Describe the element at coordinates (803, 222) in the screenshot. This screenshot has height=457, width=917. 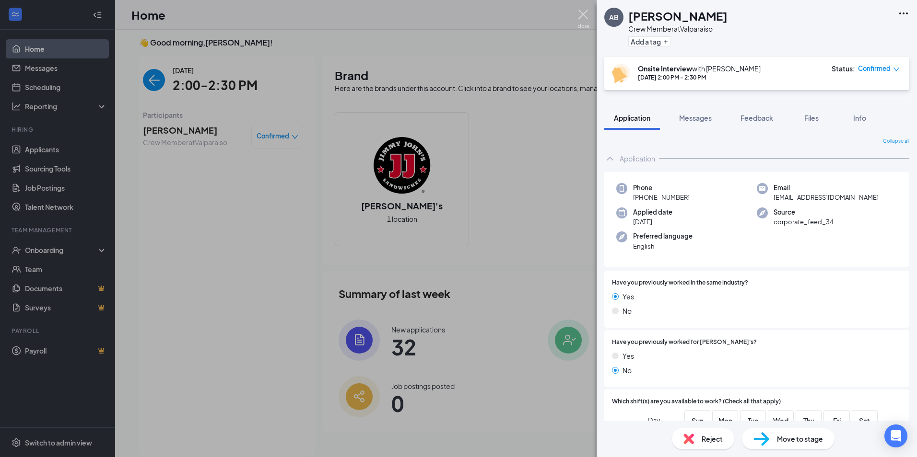
I see `span: corporate_feed_34` at that location.